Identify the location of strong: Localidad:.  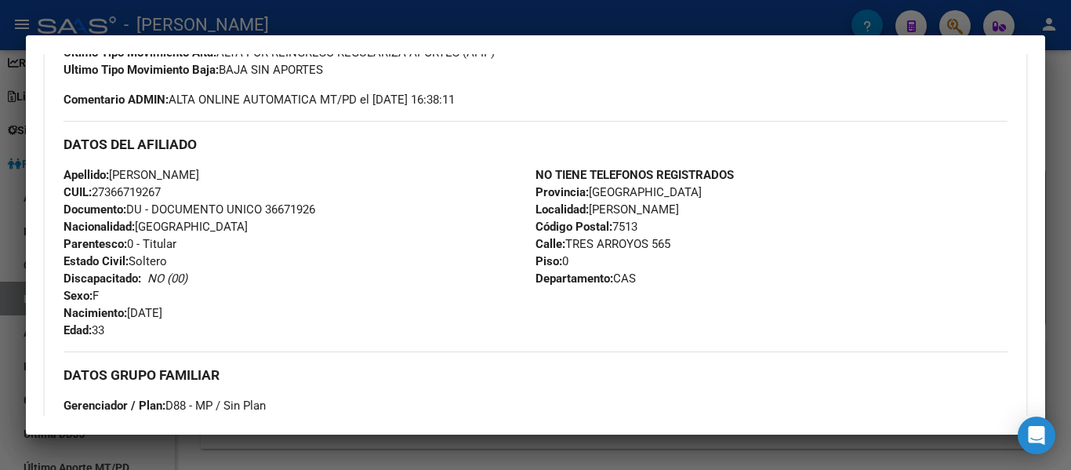
(562, 209).